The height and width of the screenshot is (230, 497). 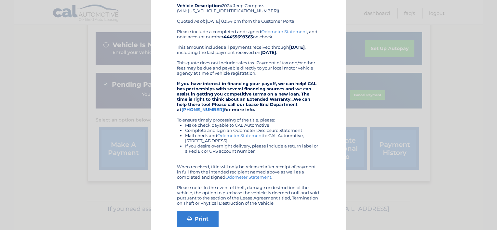 What do you see at coordinates (252, 130) in the screenshot?
I see `li: Complete and sign an Odometer Disclosure Statement` at bounding box center [252, 130].